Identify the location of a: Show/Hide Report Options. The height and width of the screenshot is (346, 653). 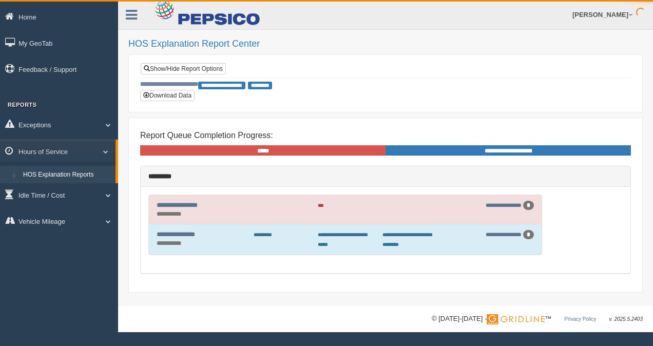
(183, 69).